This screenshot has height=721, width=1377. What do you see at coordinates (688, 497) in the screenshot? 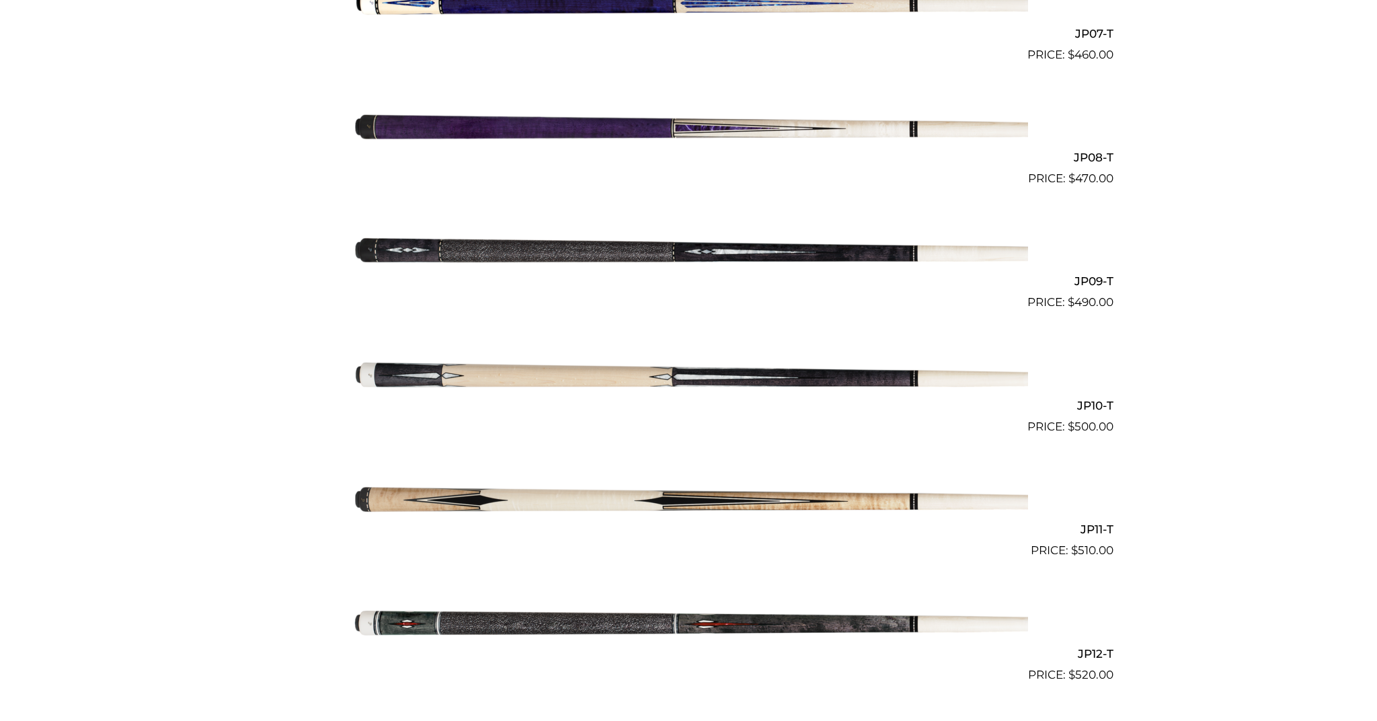
I see `img: JP11-T` at bounding box center [688, 497].